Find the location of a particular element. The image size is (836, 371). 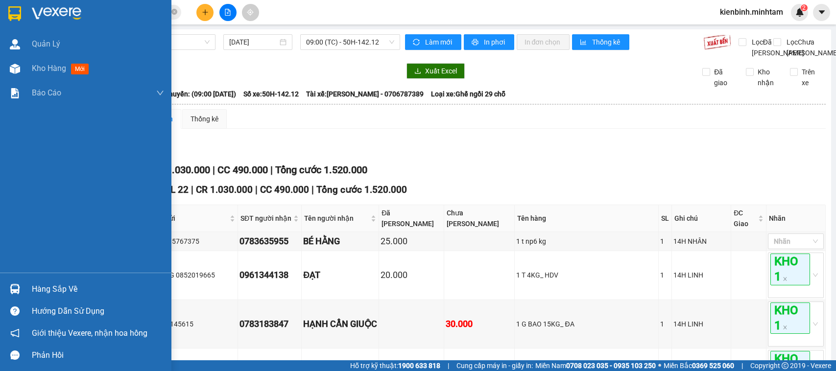

div: MỸ 0826145615 is located at coordinates (190, 324).